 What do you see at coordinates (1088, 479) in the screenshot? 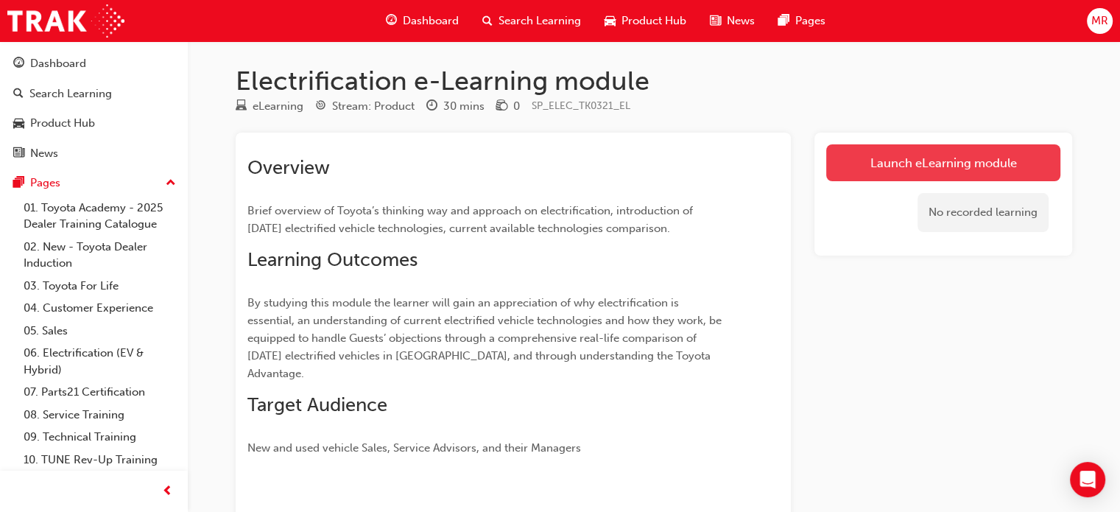
I see `div: Open Intercom Messenger` at bounding box center [1088, 479].